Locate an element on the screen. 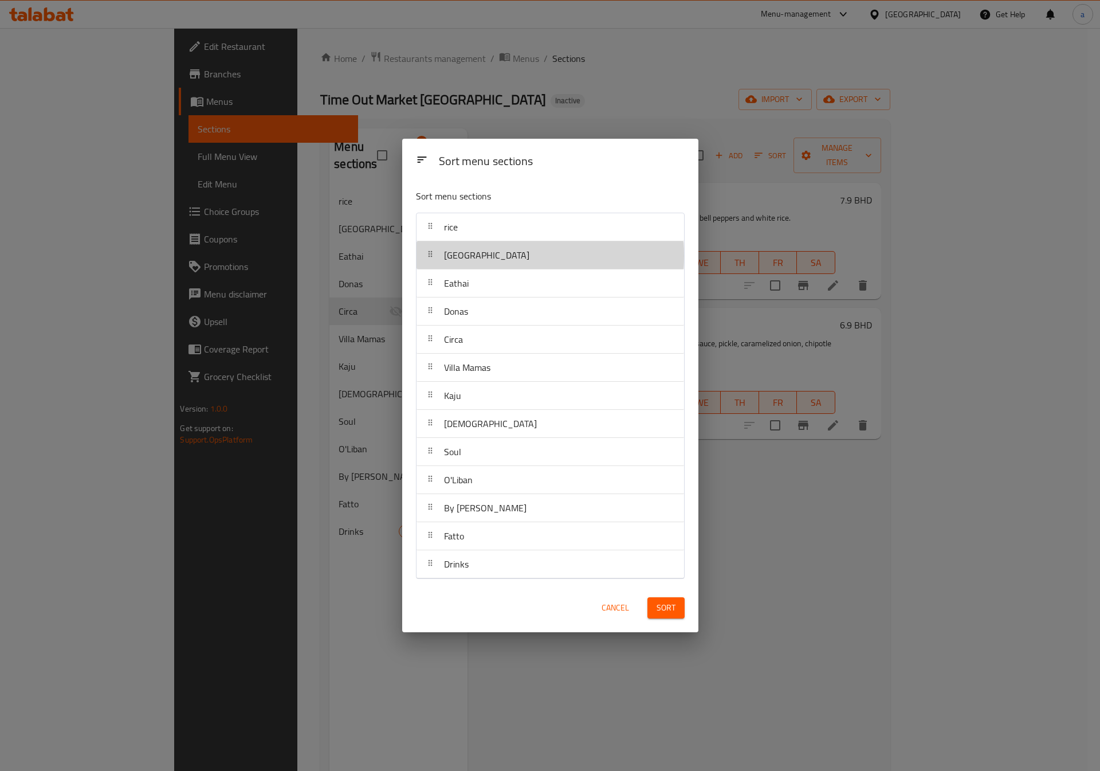  div: Eathai is located at coordinates (550, 283).